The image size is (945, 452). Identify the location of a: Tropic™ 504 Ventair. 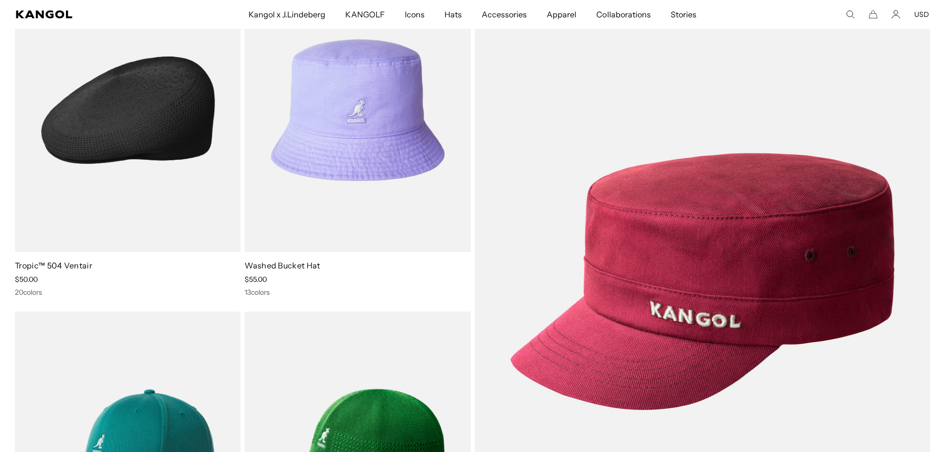
(54, 266).